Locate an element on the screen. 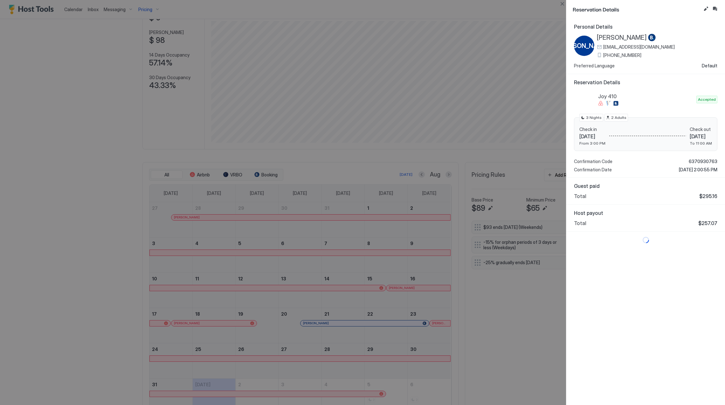 The height and width of the screenshot is (405, 725). span: Confirmation Date is located at coordinates (593, 170).